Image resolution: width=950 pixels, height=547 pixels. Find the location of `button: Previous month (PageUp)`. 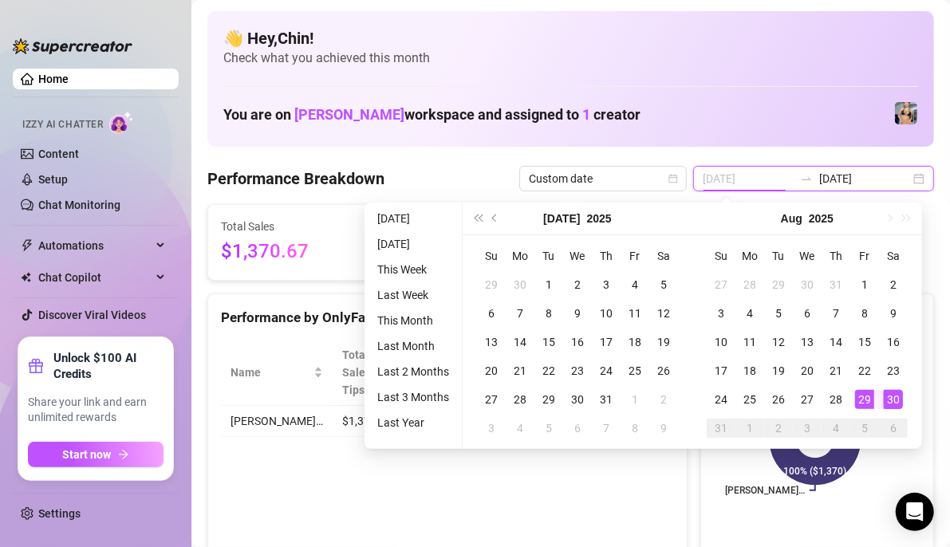

button: Previous month (PageUp) is located at coordinates (495, 219).